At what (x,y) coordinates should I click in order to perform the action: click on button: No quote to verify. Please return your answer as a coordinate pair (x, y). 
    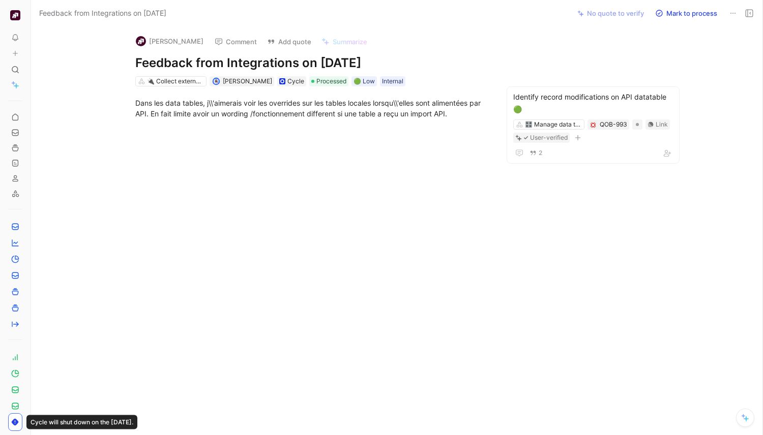
    Looking at the image, I should click on (610, 13).